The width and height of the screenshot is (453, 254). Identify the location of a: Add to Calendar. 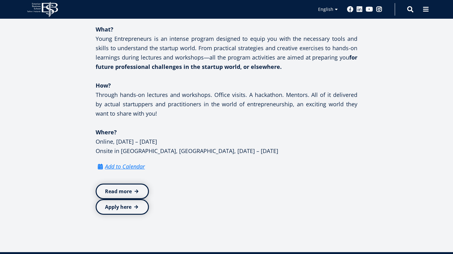
(120, 166).